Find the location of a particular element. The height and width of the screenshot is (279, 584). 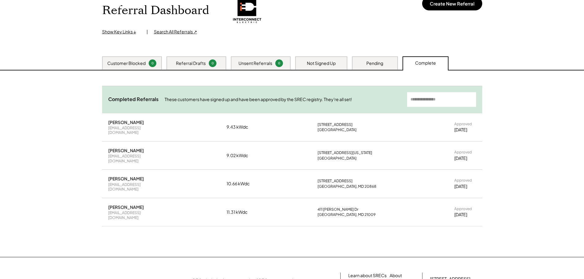

div: Referral Drafts is located at coordinates (191, 63).